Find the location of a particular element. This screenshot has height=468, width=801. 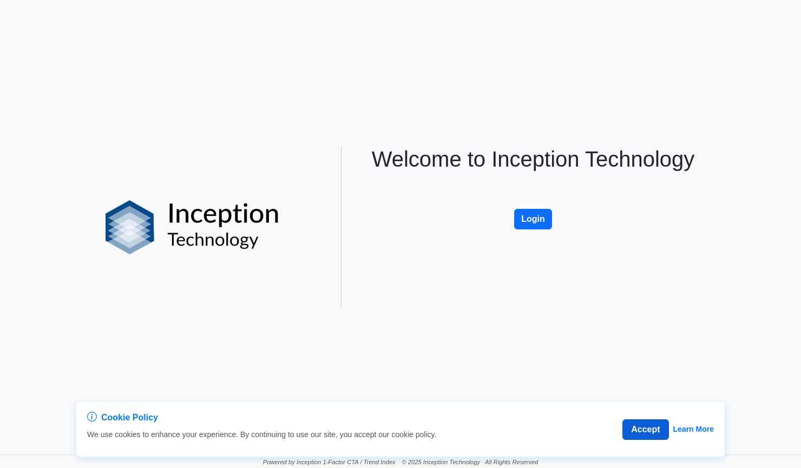

a: Learn More is located at coordinates (693, 429).